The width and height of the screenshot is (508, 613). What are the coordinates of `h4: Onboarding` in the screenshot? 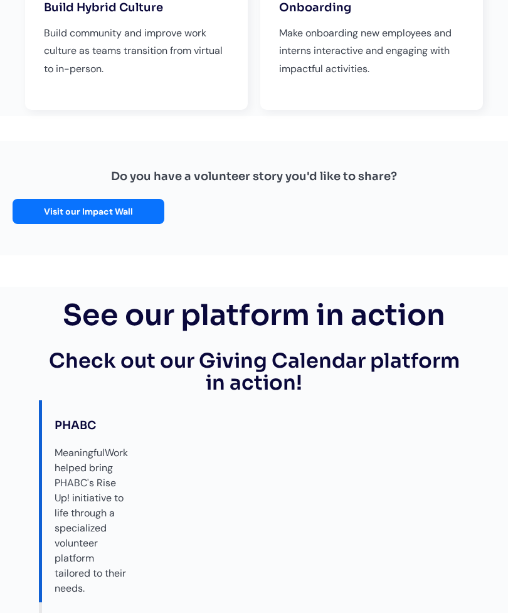 It's located at (315, 9).